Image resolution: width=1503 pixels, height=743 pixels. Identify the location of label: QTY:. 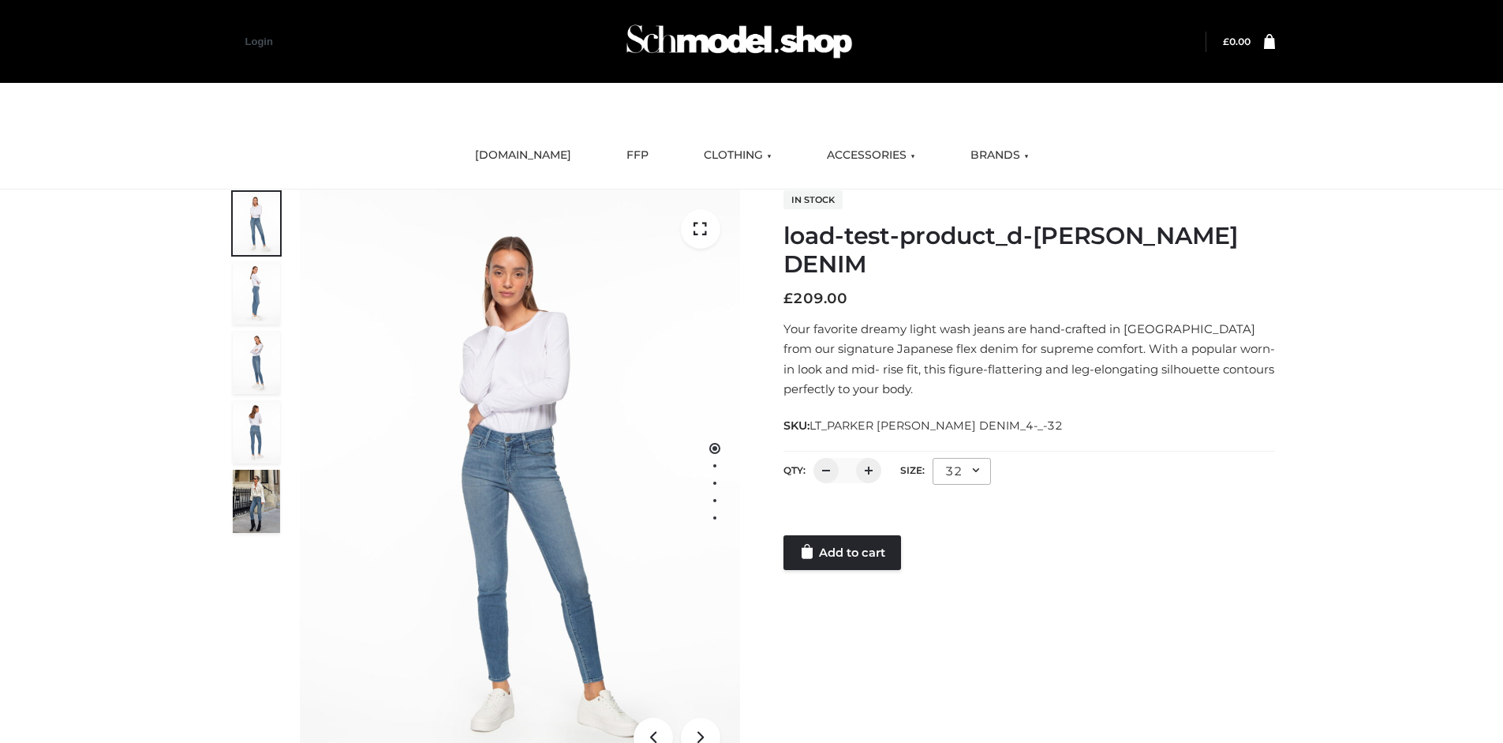
(795, 469).